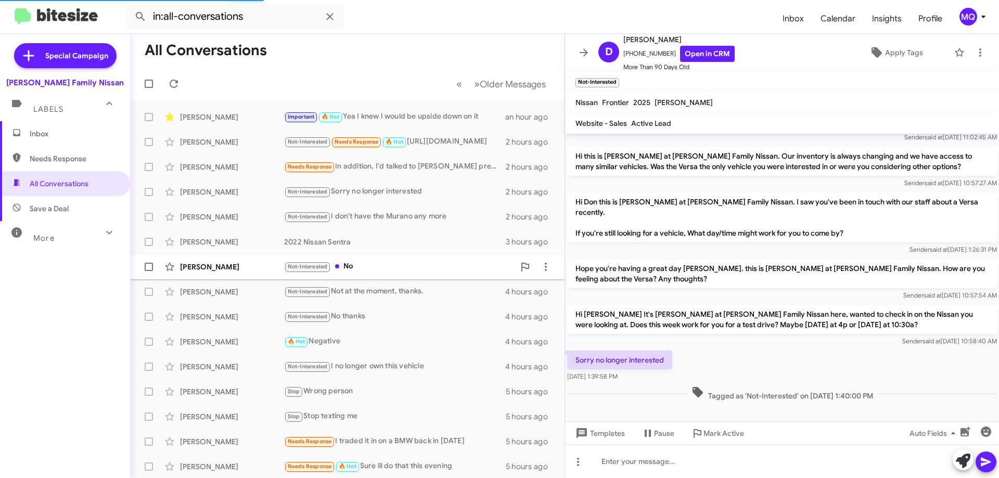 This screenshot has width=999, height=478. I want to click on input: Search, so click(235, 17).